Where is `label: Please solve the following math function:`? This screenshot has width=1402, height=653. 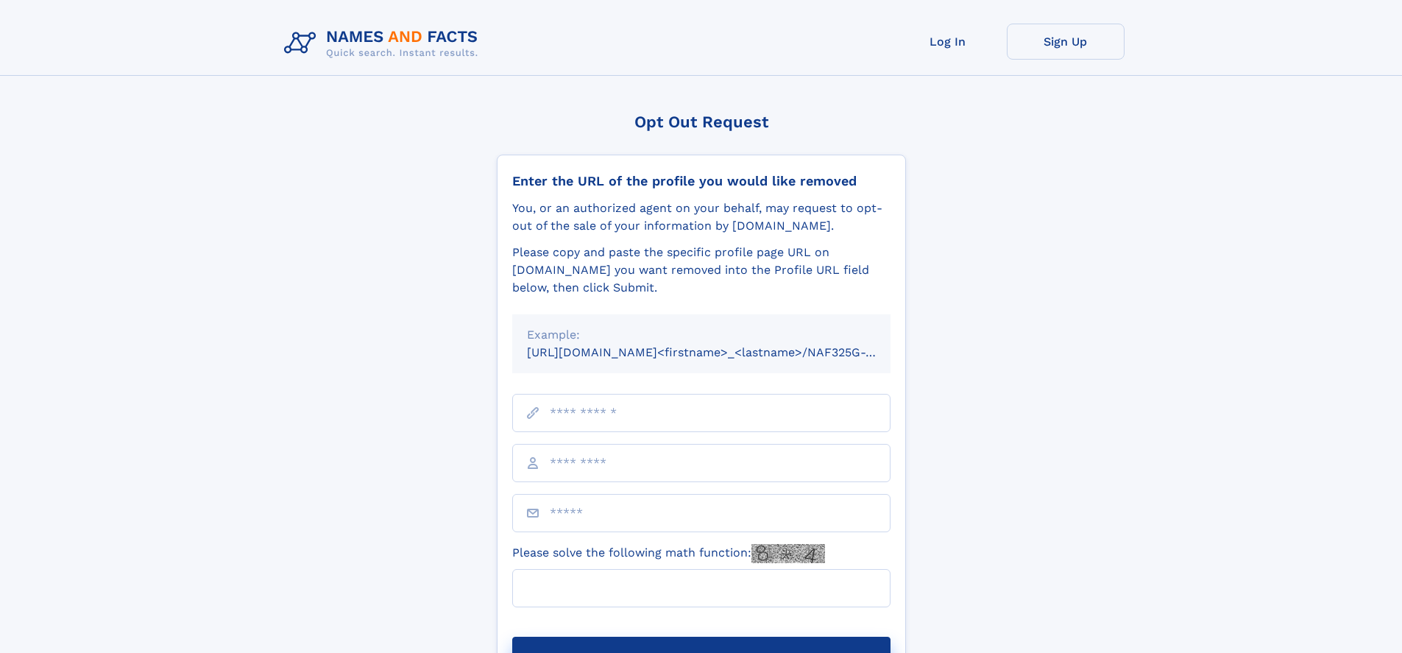
label: Please solve the following math function: is located at coordinates (668, 553).